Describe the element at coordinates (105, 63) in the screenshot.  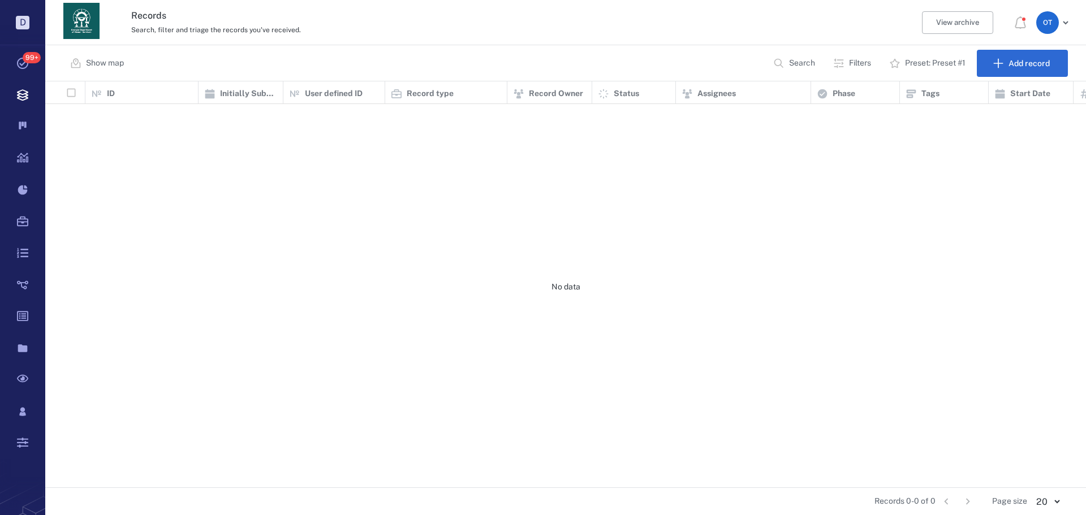
I see `p: Show map` at that location.